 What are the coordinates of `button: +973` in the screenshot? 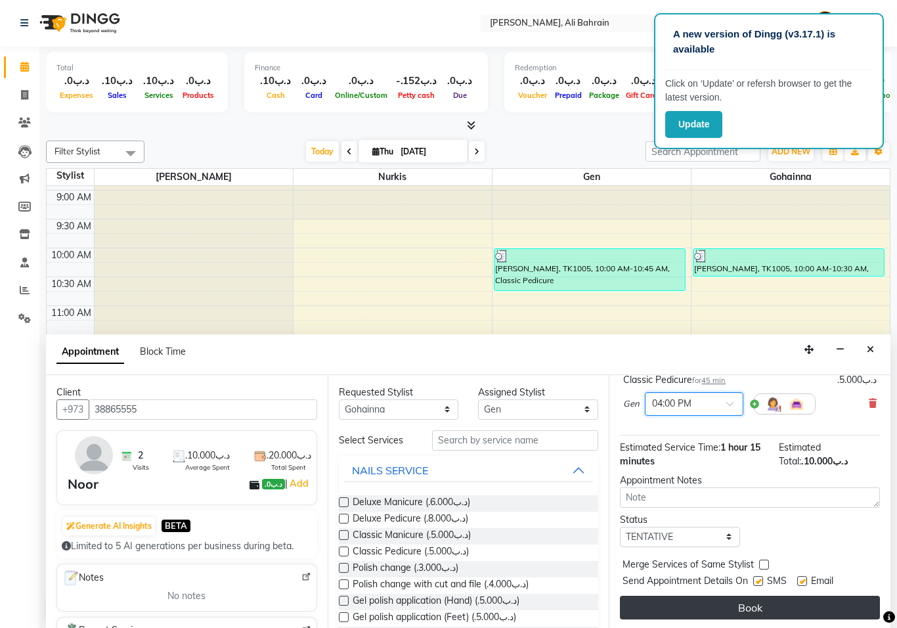 It's located at (73, 409).